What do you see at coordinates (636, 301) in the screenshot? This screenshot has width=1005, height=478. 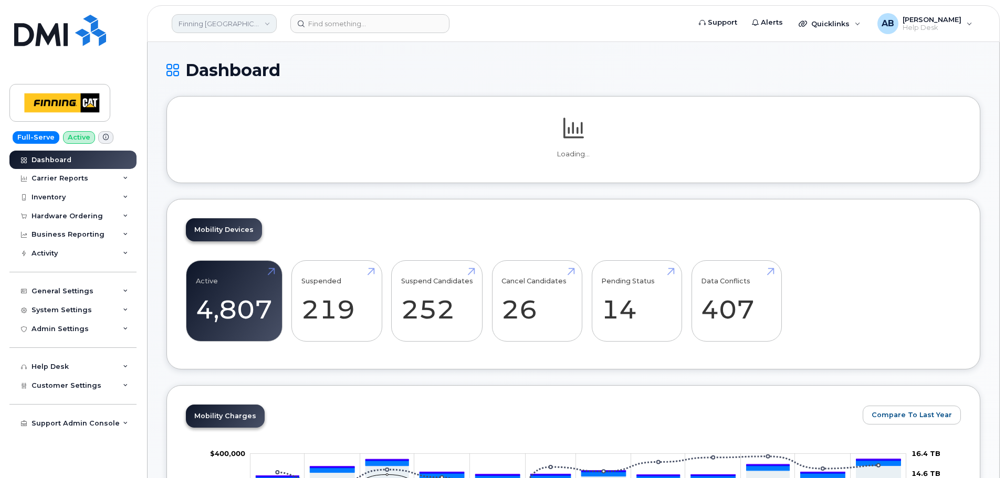 I see `a: Pending Status 14` at bounding box center [636, 301].